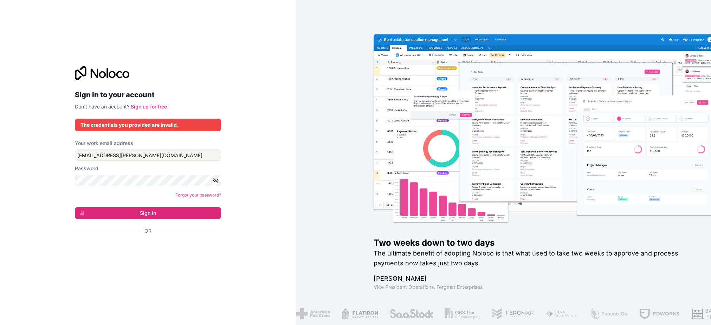 The height and width of the screenshot is (325, 711). I want to click on img: /assets/fergmar-CudnrXN5.png, so click(510, 314).